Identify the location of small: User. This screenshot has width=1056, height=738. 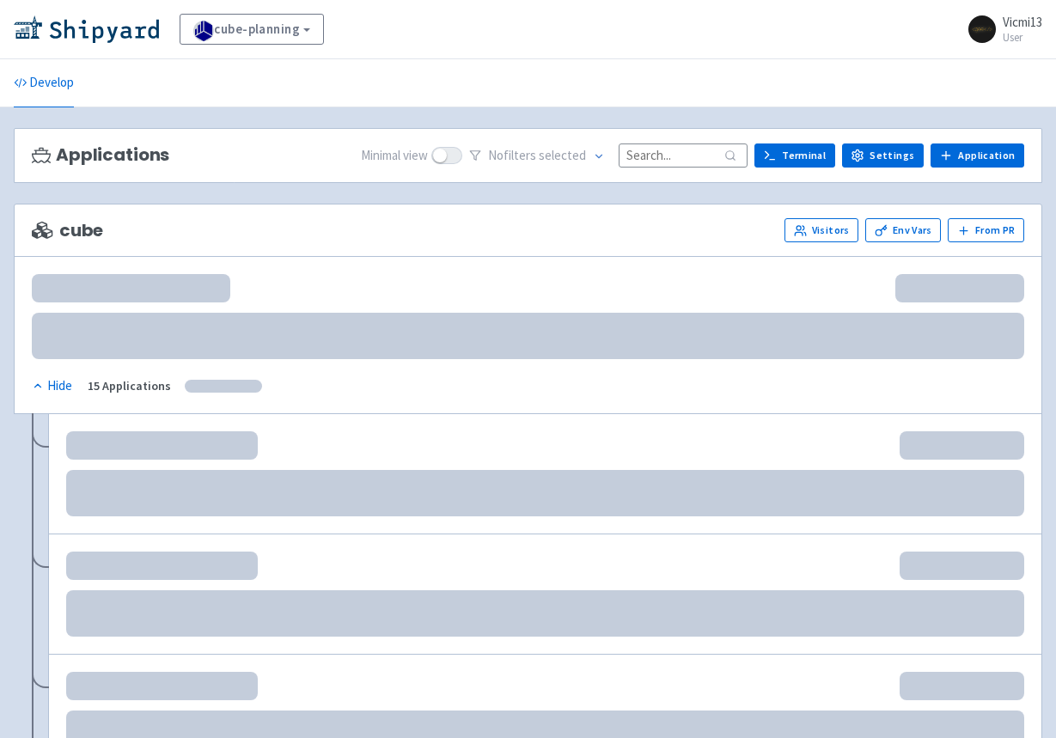
(1023, 37).